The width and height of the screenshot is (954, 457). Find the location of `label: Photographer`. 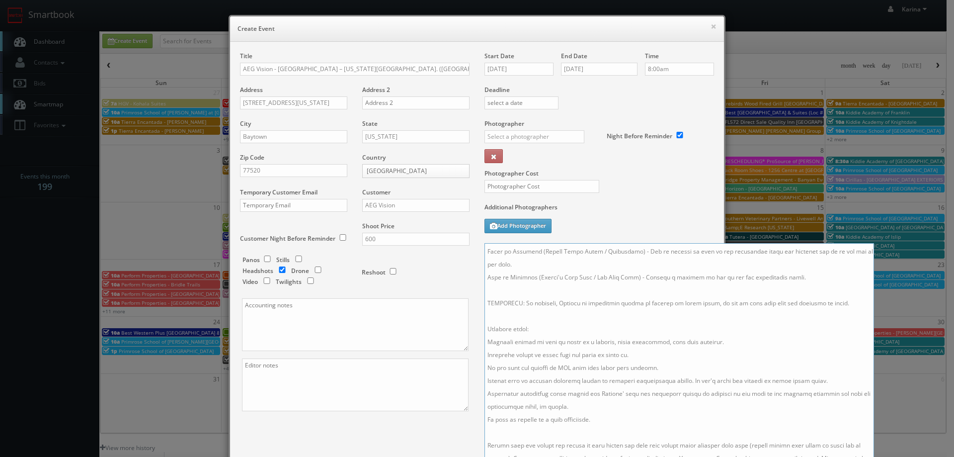

label: Photographer is located at coordinates (504, 123).